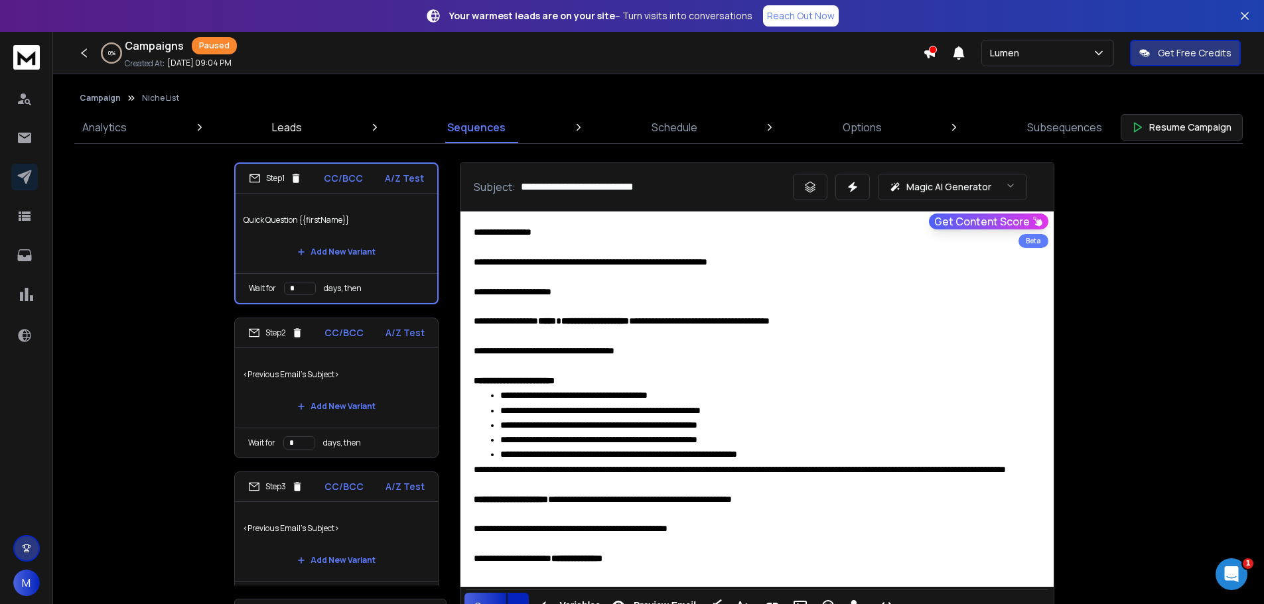 This screenshot has height=604, width=1264. What do you see at coordinates (145, 64) in the screenshot?
I see `p: Created At:` at bounding box center [145, 64].